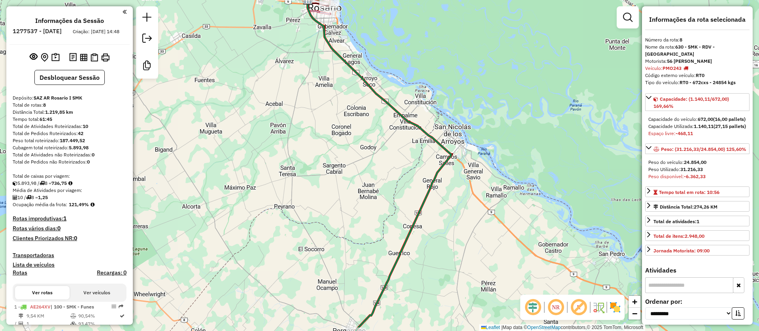  What do you see at coordinates (628, 17) in the screenshot?
I see `a: Exibir filtros` at bounding box center [628, 17].